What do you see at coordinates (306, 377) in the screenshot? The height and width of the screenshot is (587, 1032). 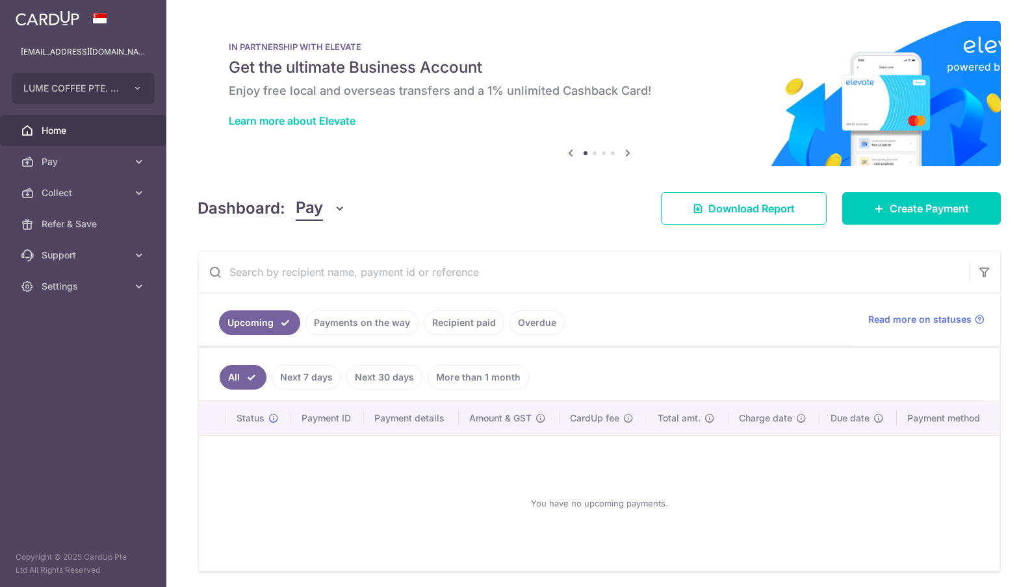 I see `a: Next 7 days` at bounding box center [306, 377].